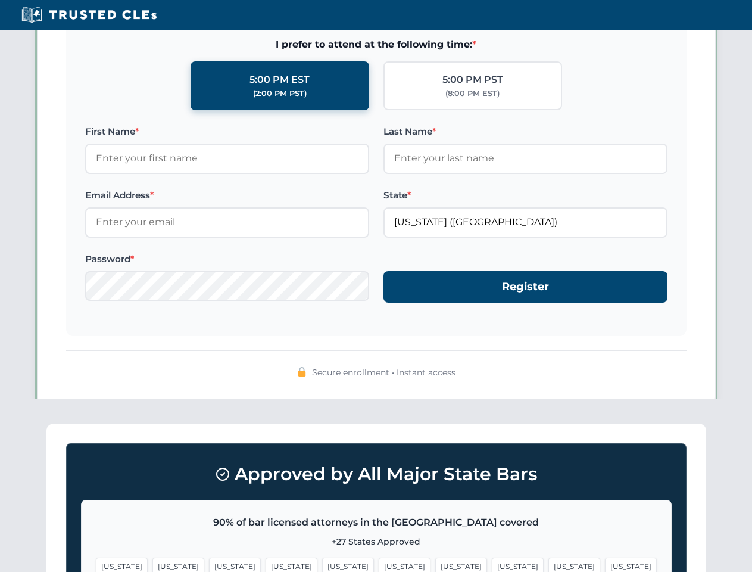 Image resolution: width=752 pixels, height=572 pixels. What do you see at coordinates (473, 80) in the screenshot?
I see `div: 5:00 PM PST` at bounding box center [473, 80].